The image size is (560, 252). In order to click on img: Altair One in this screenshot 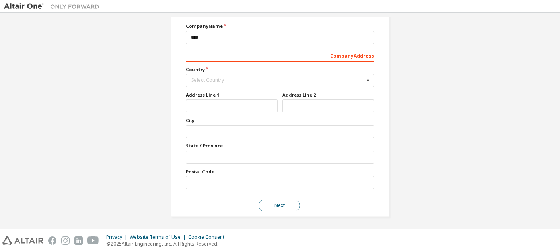, I will do `click(54, 6)`.